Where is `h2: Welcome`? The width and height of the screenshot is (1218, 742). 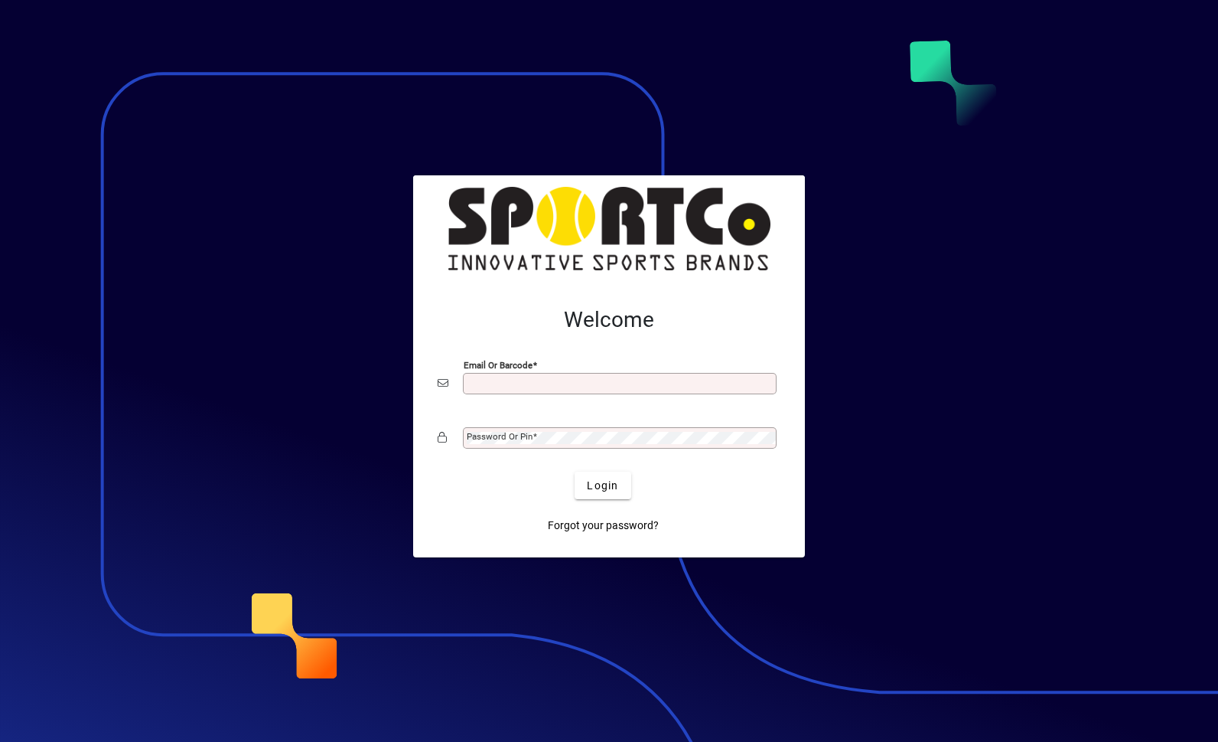 h2: Welcome is located at coordinates (609, 320).